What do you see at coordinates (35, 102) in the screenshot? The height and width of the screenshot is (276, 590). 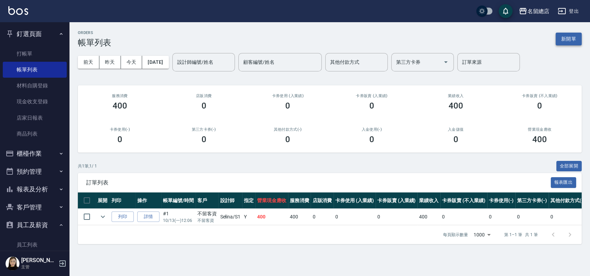 I see `a: 現金收支登錄` at bounding box center [35, 102].